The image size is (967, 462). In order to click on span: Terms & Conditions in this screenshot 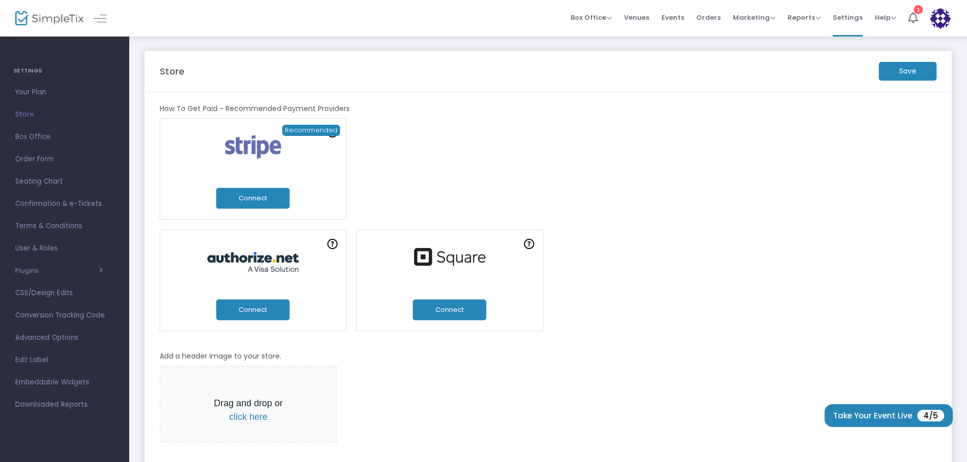, I will do `click(64, 226)`.